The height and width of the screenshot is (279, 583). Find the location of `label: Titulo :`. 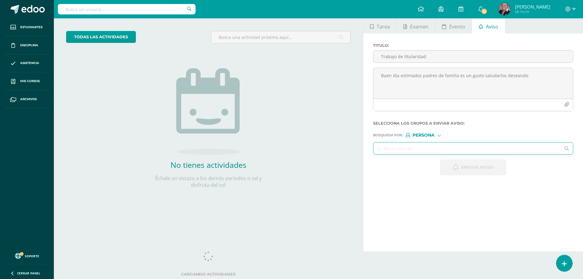

label: Titulo : is located at coordinates (473, 45).